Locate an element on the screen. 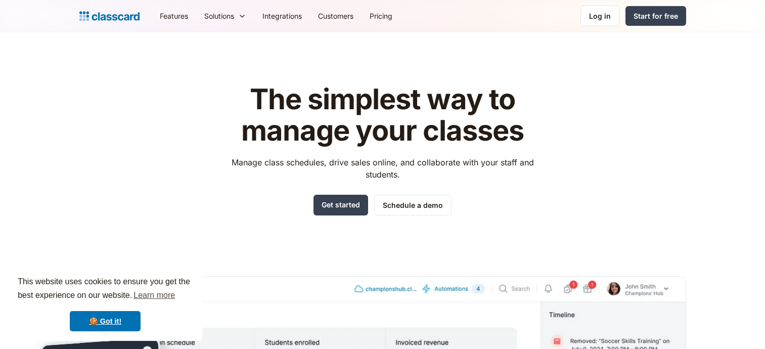 Image resolution: width=765 pixels, height=349 pixels. span: This website uses cookies to ensure you get the best experience on our website. is located at coordinates (105, 289).